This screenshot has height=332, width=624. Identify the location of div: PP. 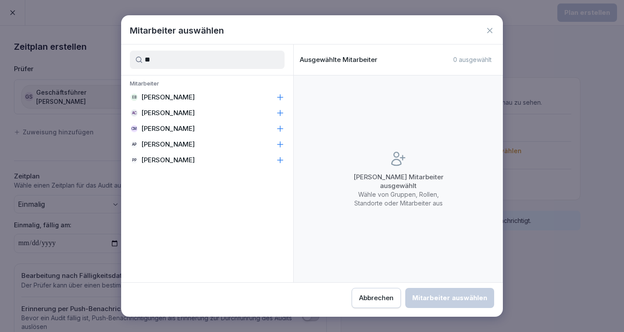
(134, 160).